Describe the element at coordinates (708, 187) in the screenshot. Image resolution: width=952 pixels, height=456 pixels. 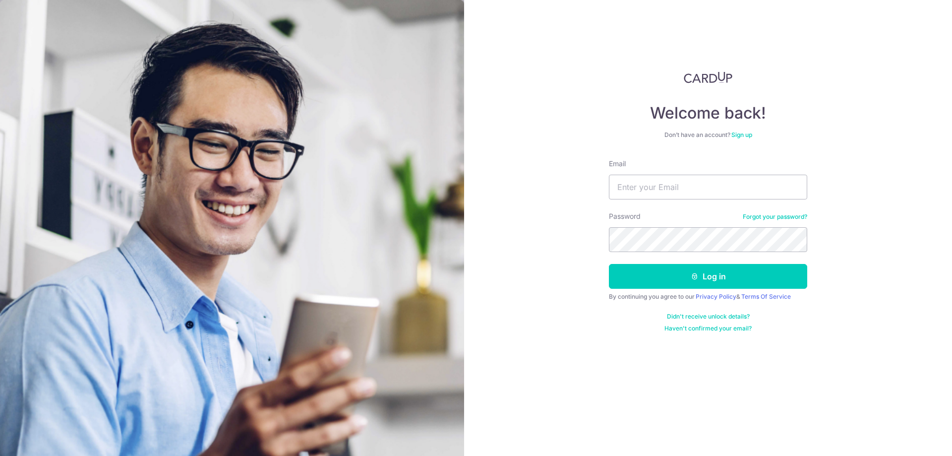
I see `input: Enter your Email` at that location.